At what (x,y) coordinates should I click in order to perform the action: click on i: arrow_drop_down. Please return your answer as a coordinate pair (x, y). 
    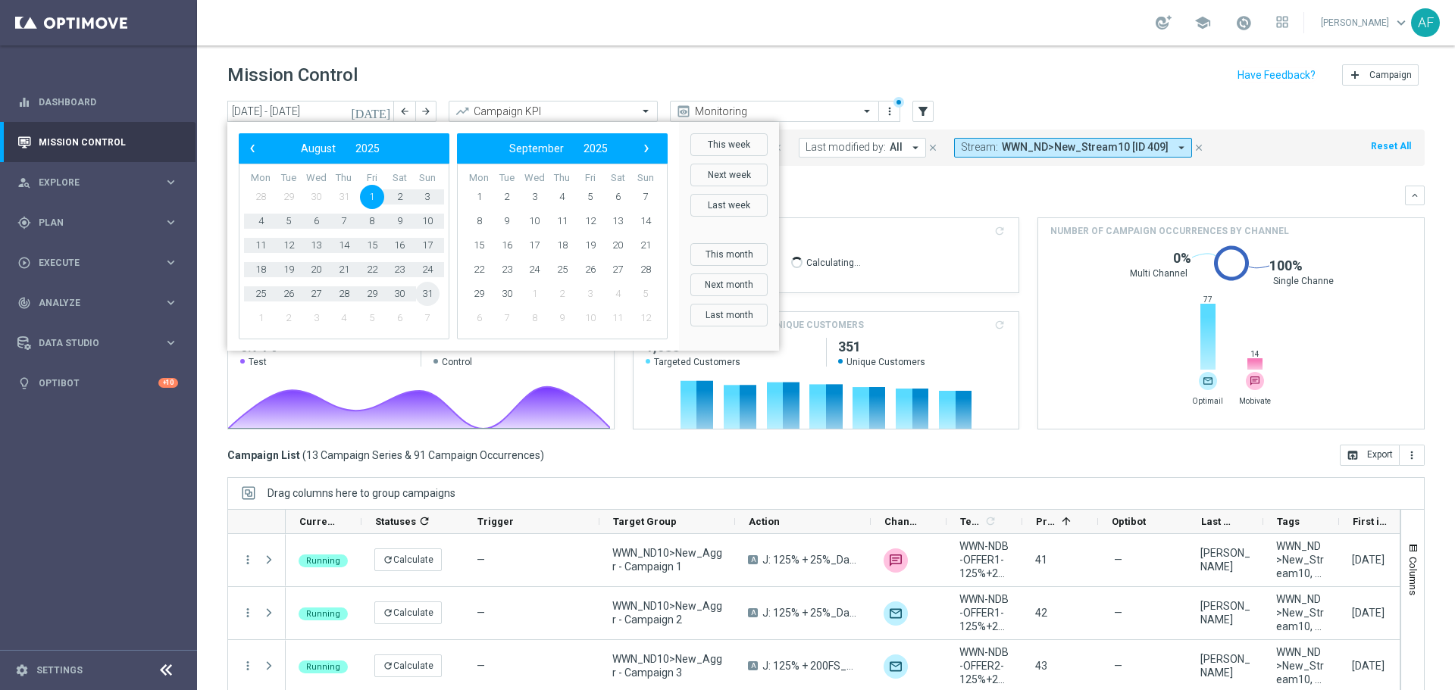
    Looking at the image, I should click on (1182, 148).